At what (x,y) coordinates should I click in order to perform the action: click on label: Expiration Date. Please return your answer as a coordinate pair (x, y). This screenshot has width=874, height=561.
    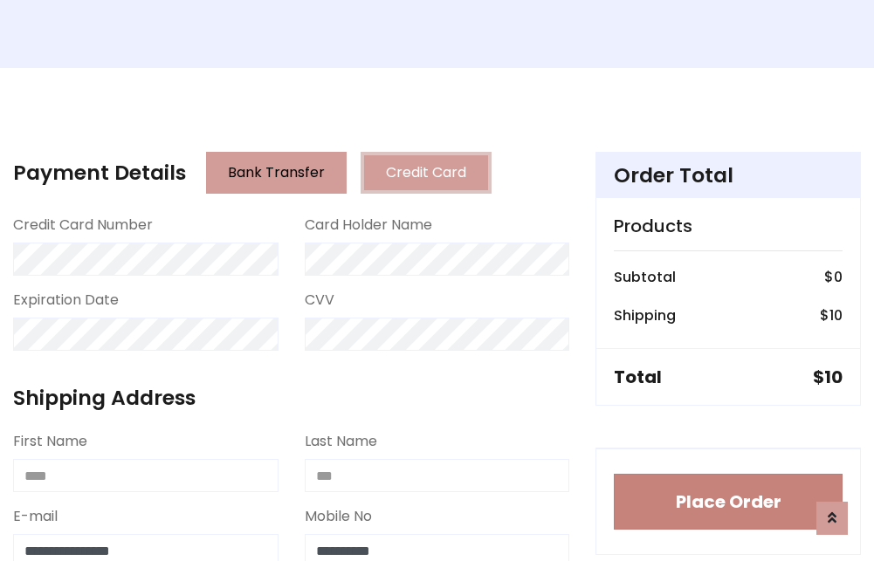
    Looking at the image, I should click on (65, 300).